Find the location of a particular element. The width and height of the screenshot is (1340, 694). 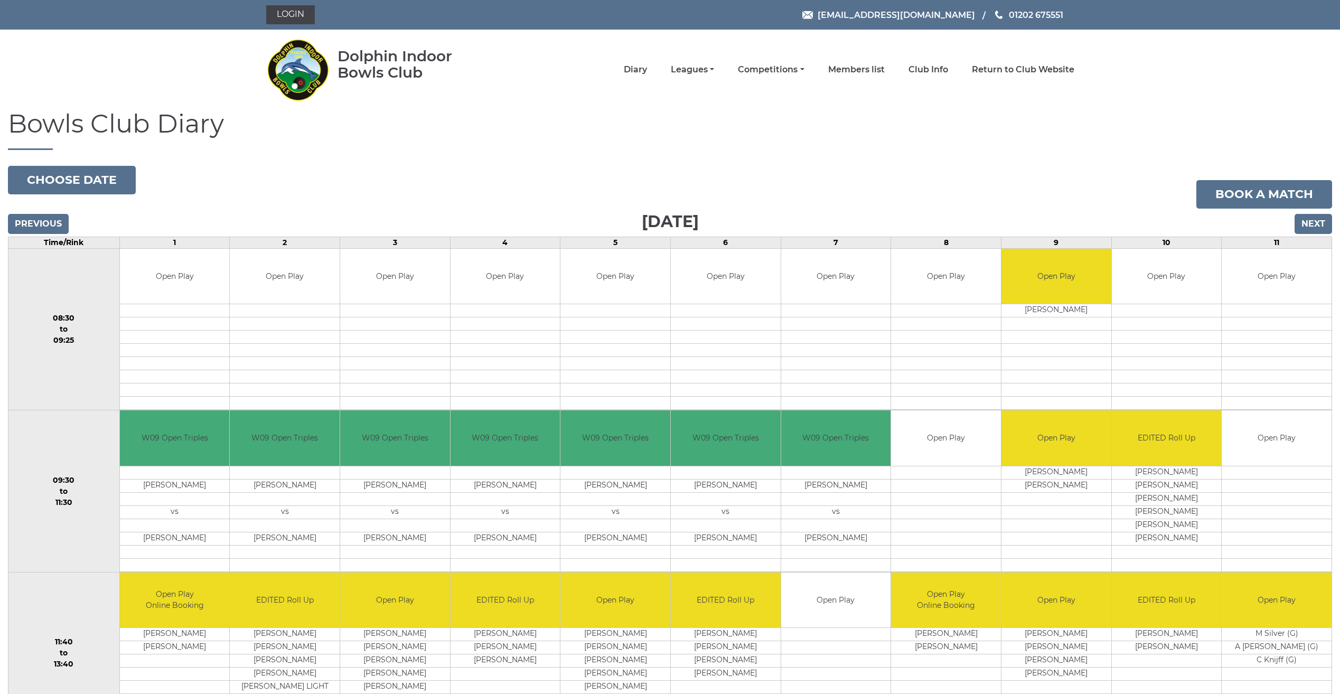

td: 08:30 to 09:25 is located at coordinates (64, 329).